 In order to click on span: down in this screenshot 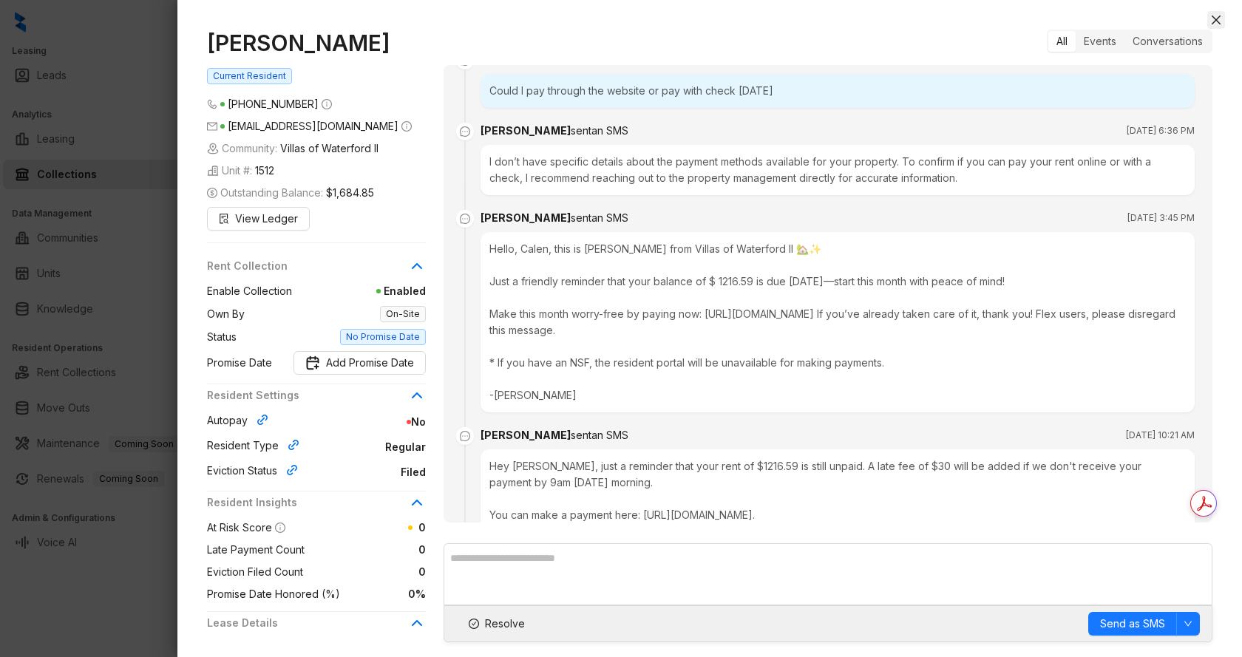, I will do `click(1188, 624)`.